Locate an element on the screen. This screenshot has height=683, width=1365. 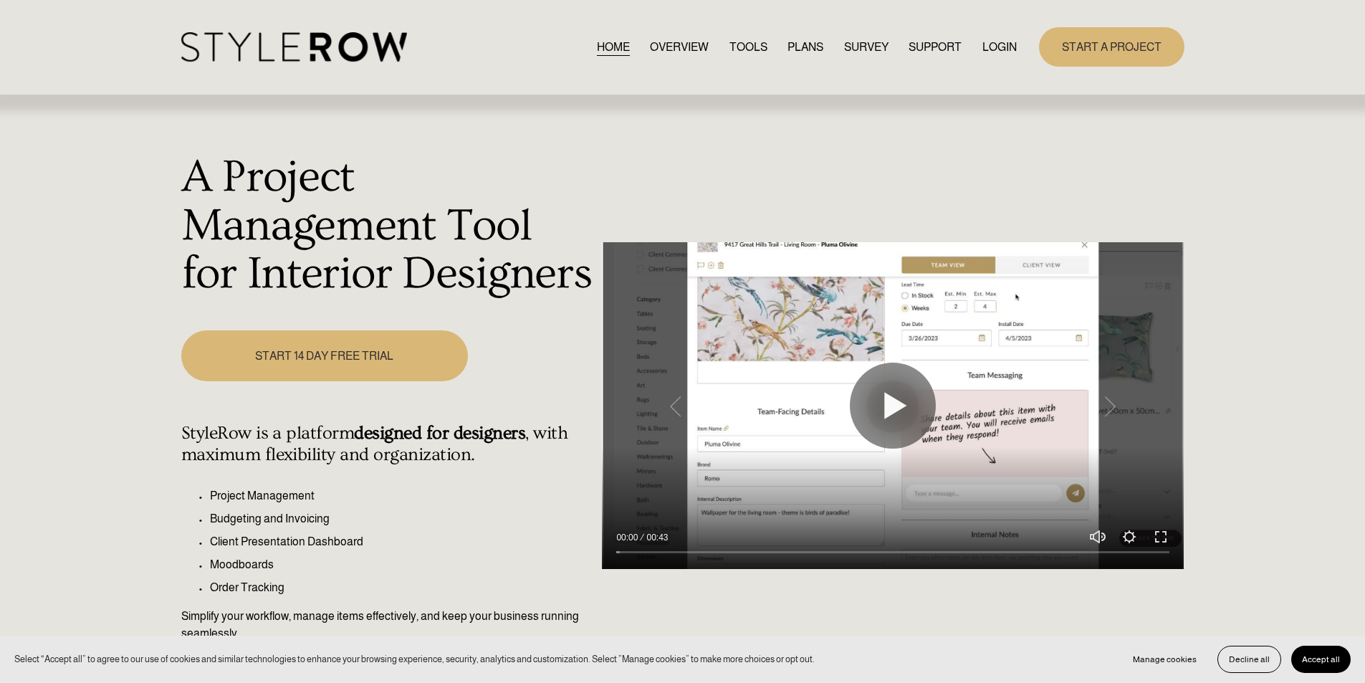
p: Client Presentation Dashboard is located at coordinates (402, 542).